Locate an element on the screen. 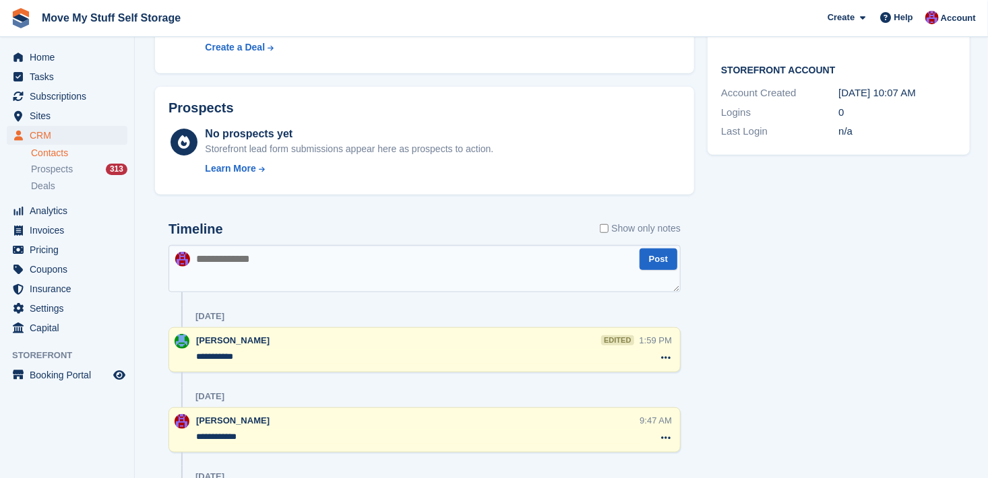  div: Account Created is located at coordinates (779, 93).